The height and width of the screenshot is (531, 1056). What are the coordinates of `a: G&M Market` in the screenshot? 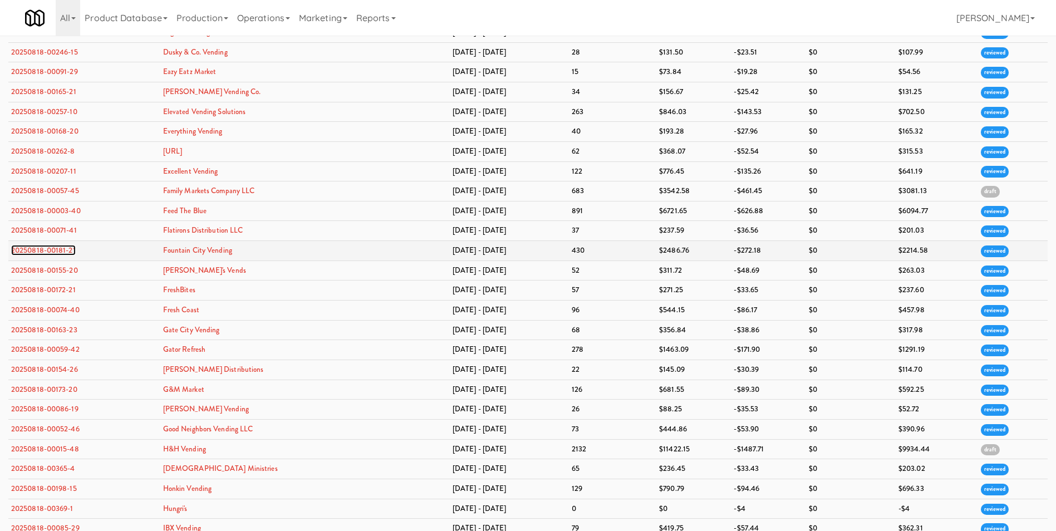 It's located at (184, 389).